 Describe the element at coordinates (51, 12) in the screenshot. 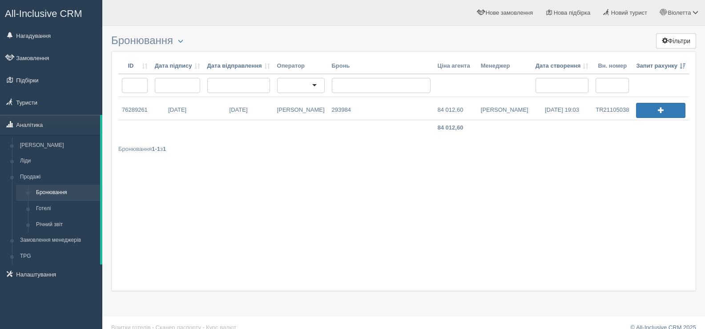

I see `a: All-Inclusive CRM` at that location.